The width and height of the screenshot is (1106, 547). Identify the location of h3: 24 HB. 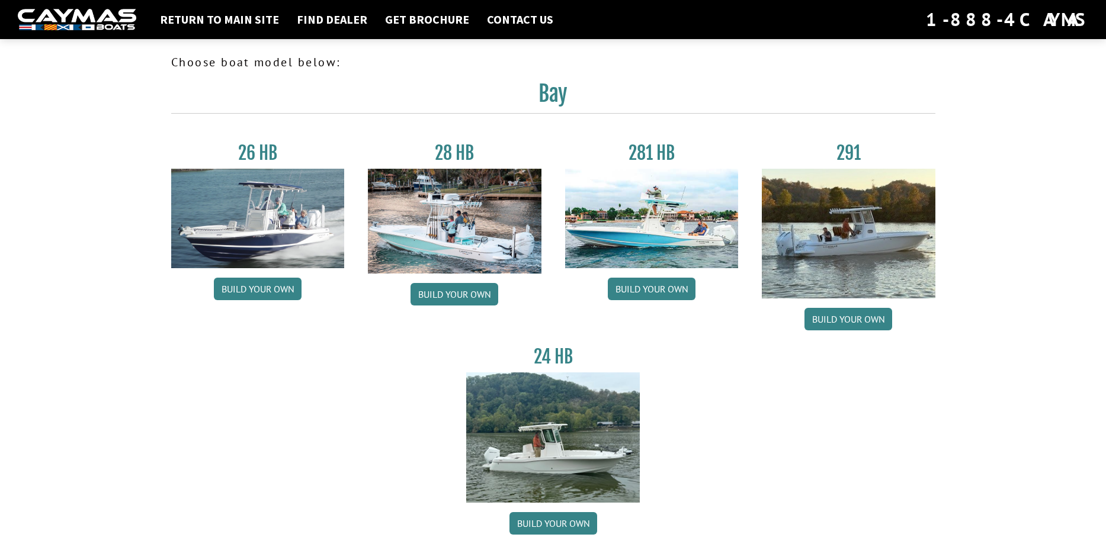
(553, 357).